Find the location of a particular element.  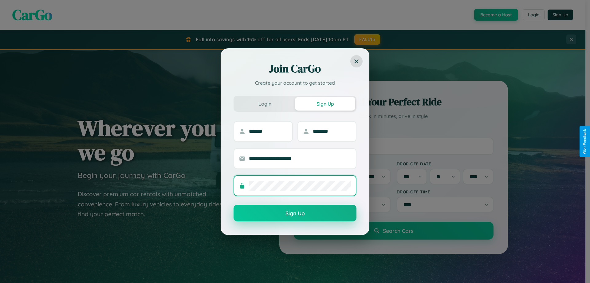

div: Give Feedback is located at coordinates (585, 141).